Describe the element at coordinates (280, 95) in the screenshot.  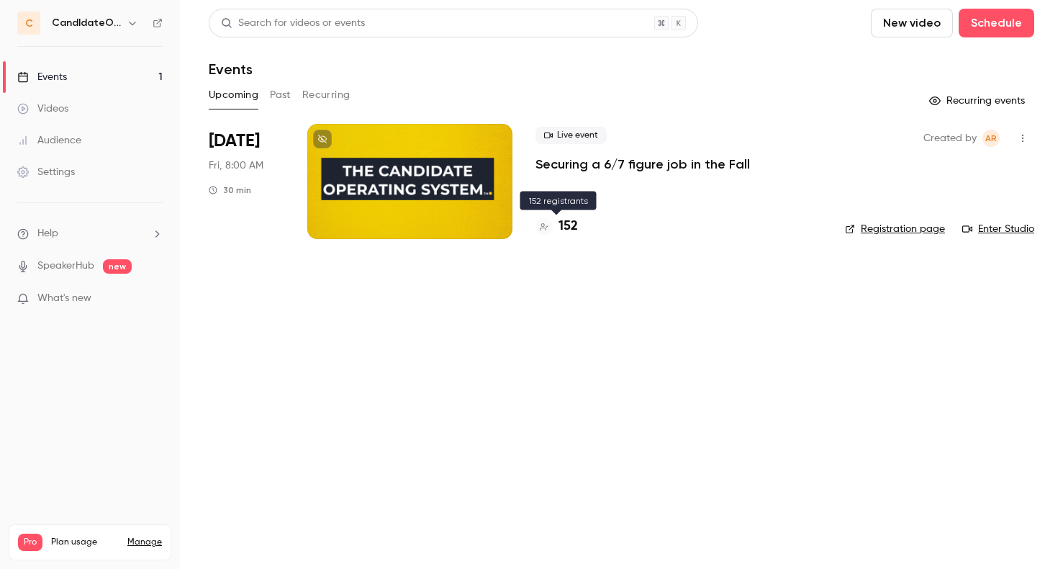
I see `button: Past` at that location.